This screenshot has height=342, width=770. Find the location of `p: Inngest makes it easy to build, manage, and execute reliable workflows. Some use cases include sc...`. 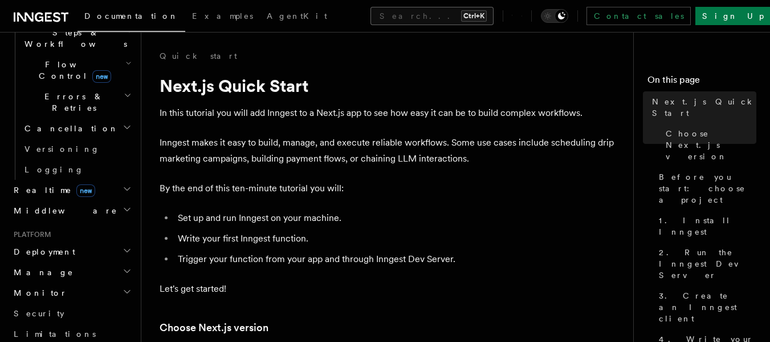

p: Inngest makes it easy to build, manage, and execute reliable workflows. Some use cases include sc... is located at coordinates (388, 151).